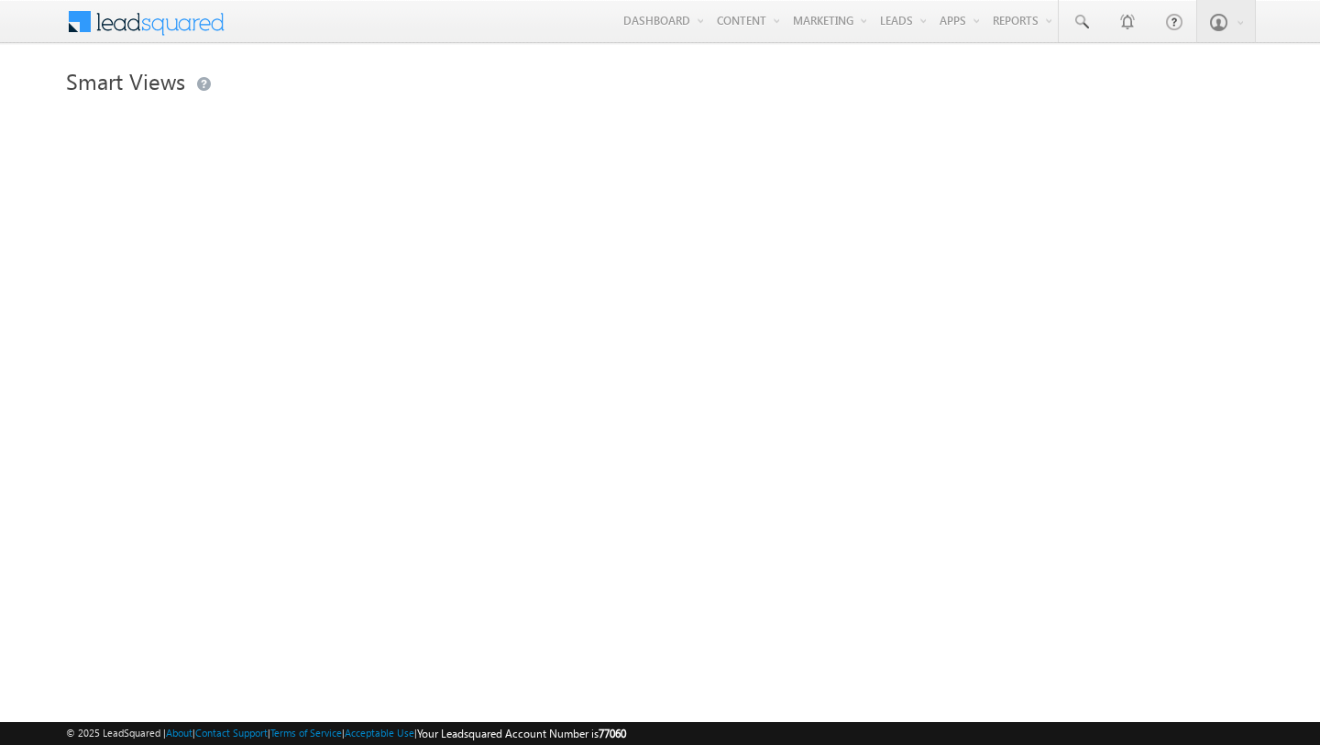 Image resolution: width=1320 pixels, height=745 pixels. What do you see at coordinates (346, 733) in the screenshot?
I see `span: © 2025 LeadSquared | | | | |` at bounding box center [346, 733].